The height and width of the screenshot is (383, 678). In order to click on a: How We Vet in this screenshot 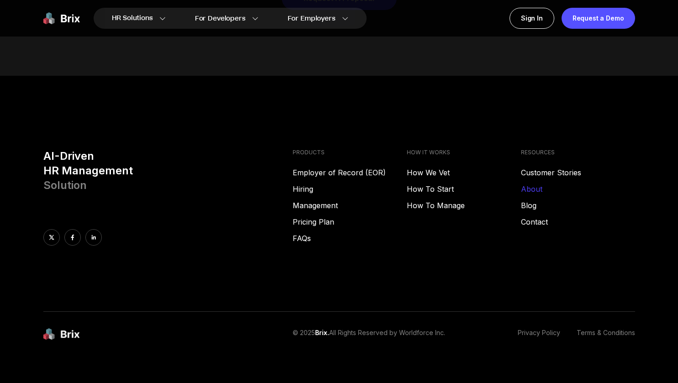, I will do `click(464, 172)`.